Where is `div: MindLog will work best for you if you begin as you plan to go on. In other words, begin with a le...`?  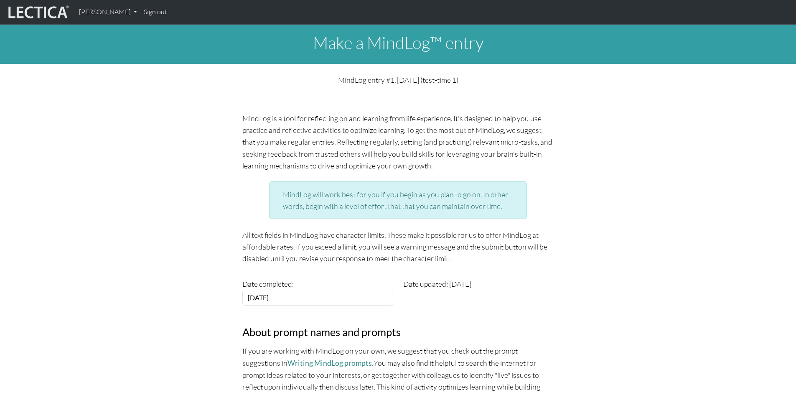
div: MindLog will work best for you if you begin as you plan to go on. In other words, begin with a le... is located at coordinates (398, 200).